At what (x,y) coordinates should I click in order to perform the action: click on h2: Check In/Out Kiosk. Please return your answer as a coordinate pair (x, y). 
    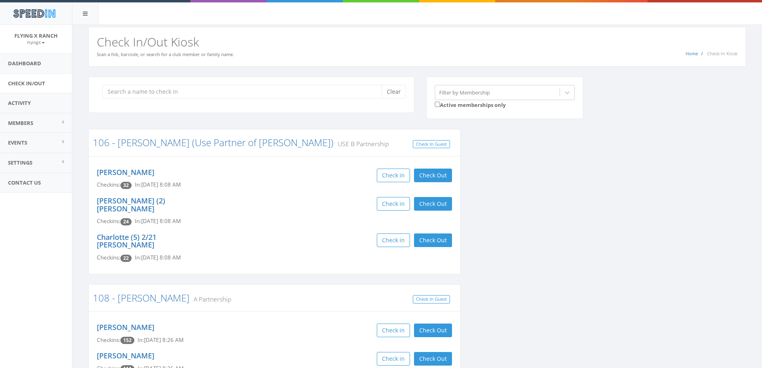
    Looking at the image, I should click on (417, 42).